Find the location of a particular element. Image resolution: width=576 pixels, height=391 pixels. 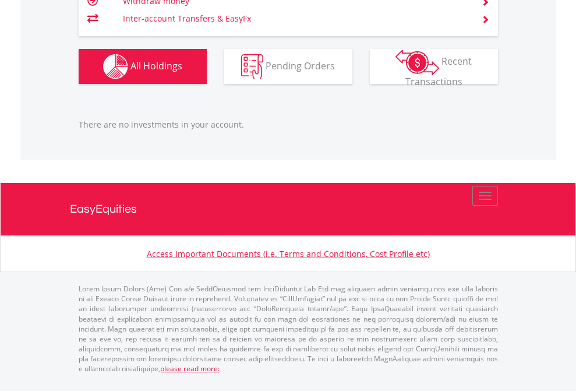

p: There are no investments in your account. is located at coordinates (288, 125).